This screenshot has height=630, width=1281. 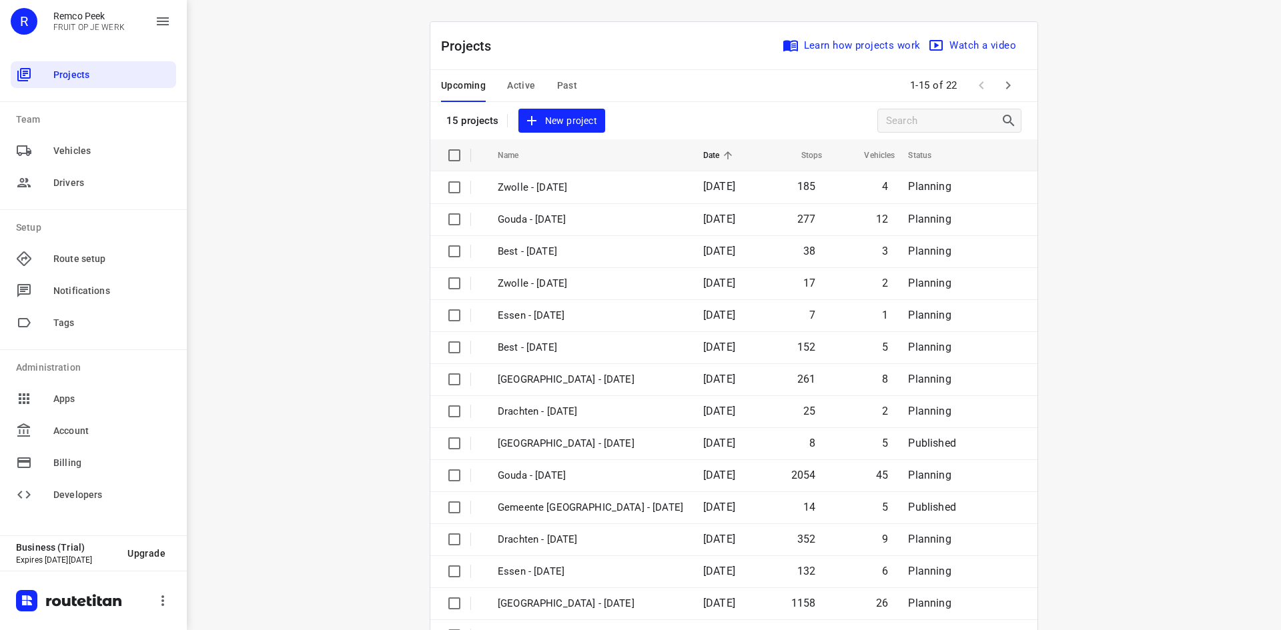 What do you see at coordinates (933, 85) in the screenshot?
I see `span: 1-15 of 22` at bounding box center [933, 85].